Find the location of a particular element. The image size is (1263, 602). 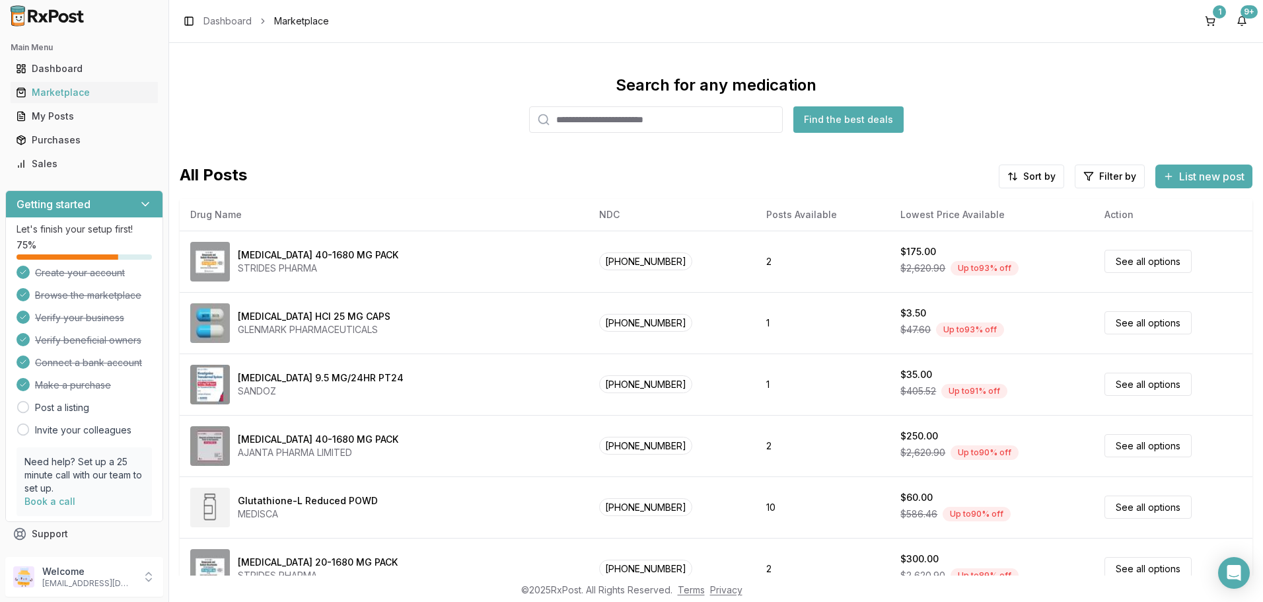

button: Support is located at coordinates (84, 534).